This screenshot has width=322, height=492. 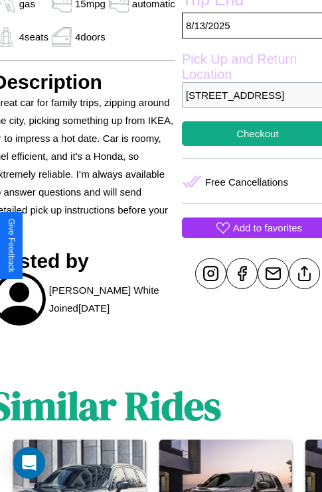 What do you see at coordinates (267, 227) in the screenshot?
I see `p: Add to favorites` at bounding box center [267, 227].